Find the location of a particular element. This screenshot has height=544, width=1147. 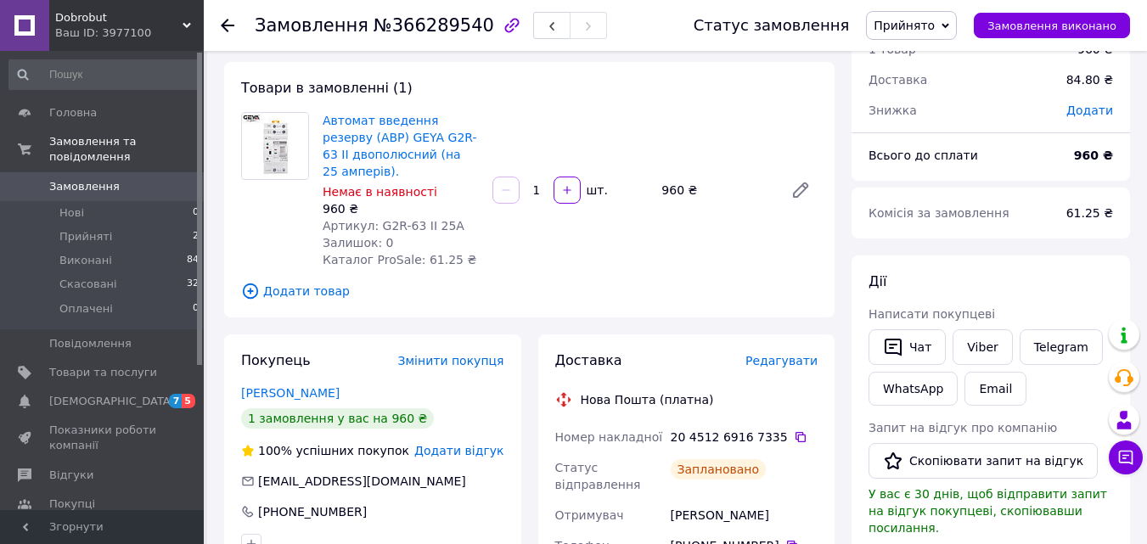

a: Viber is located at coordinates (982, 347).